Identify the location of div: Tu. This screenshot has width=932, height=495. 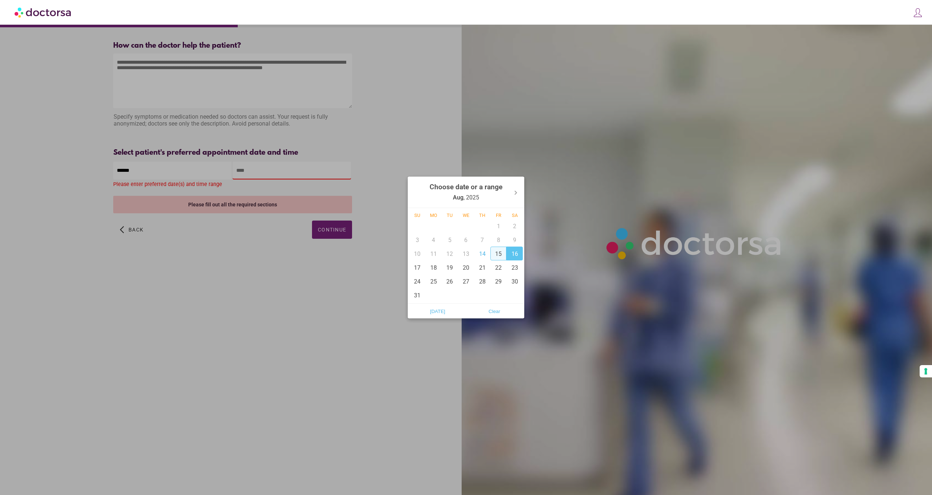
(450, 215).